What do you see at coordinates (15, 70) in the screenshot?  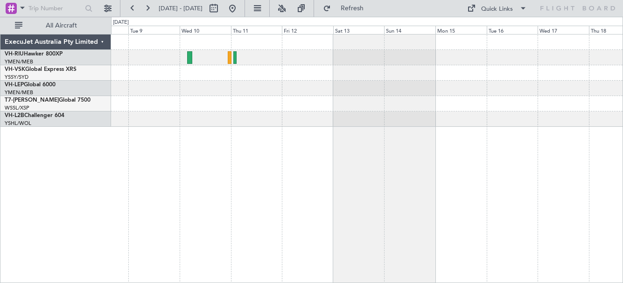 I see `span: VH-VSK` at bounding box center [15, 70].